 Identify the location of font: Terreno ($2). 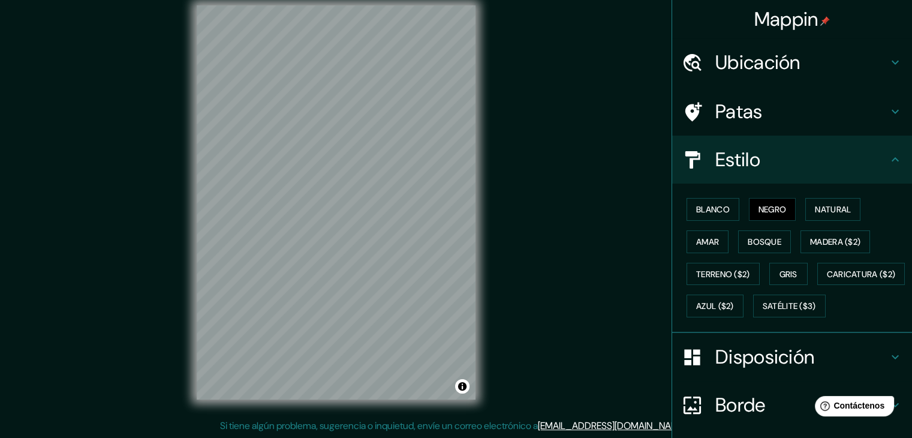
(723, 274).